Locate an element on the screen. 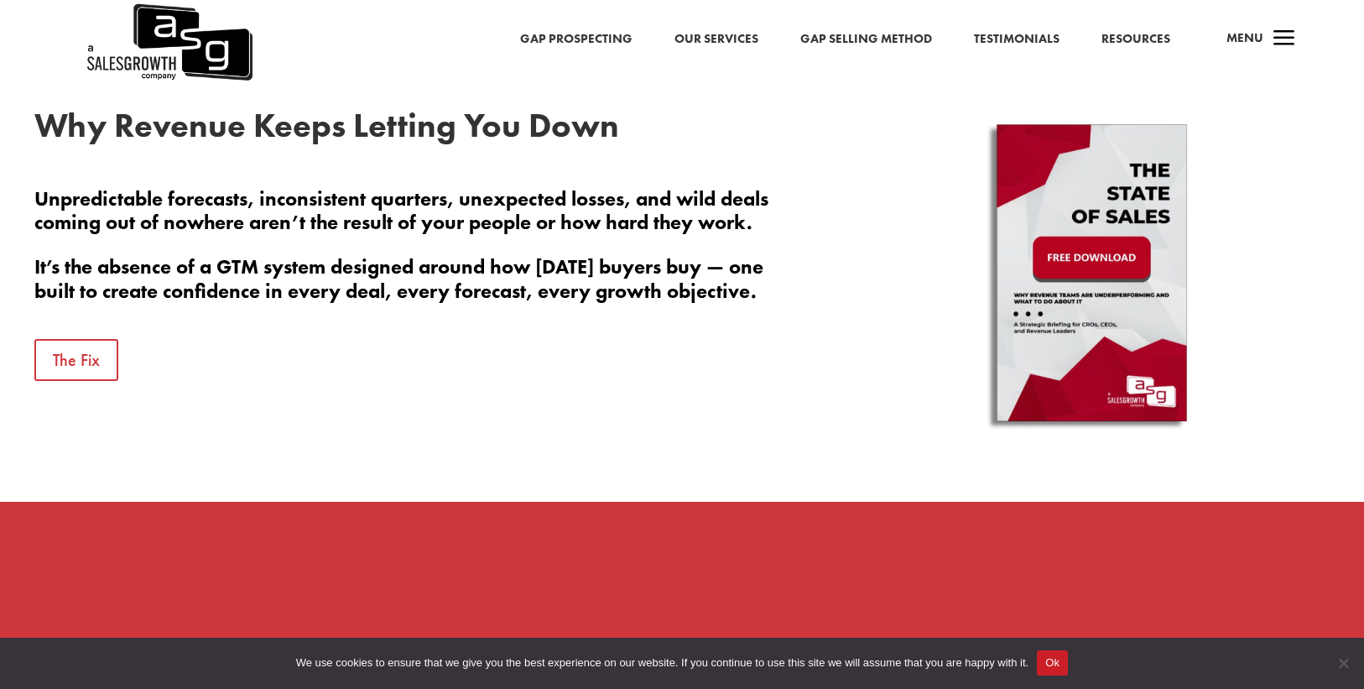  p: Unpredictable forecasts, inconsistent quarters, unexpected losses, and wild deals coming out of n... is located at coordinates (408, 221).